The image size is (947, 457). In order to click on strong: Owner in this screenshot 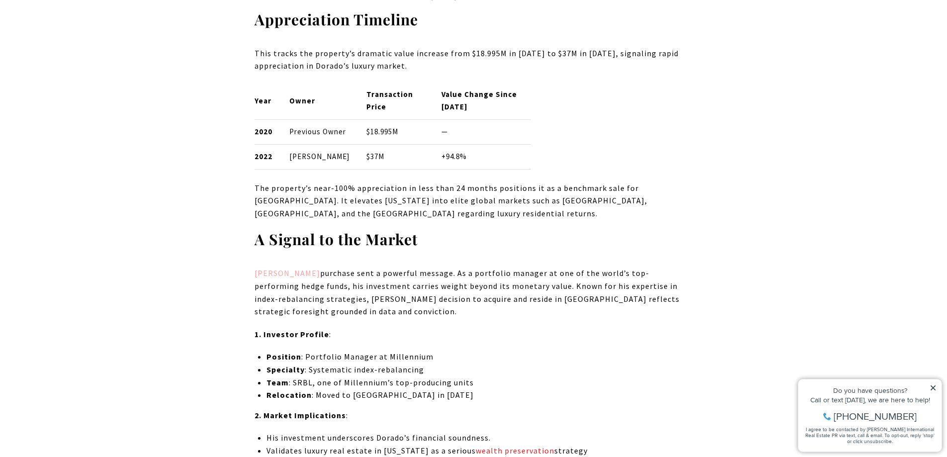, I will do `click(302, 100)`.